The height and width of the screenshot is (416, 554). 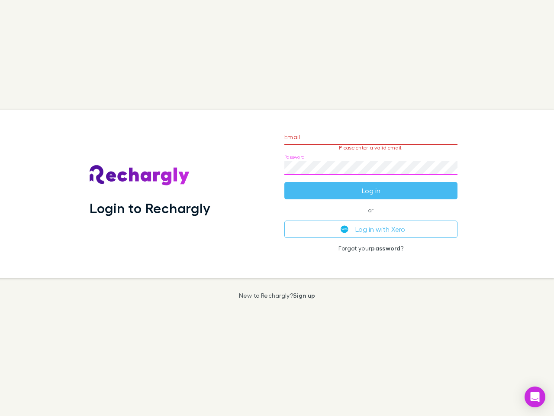 I want to click on p: Please enter a valid email., so click(x=371, y=148).